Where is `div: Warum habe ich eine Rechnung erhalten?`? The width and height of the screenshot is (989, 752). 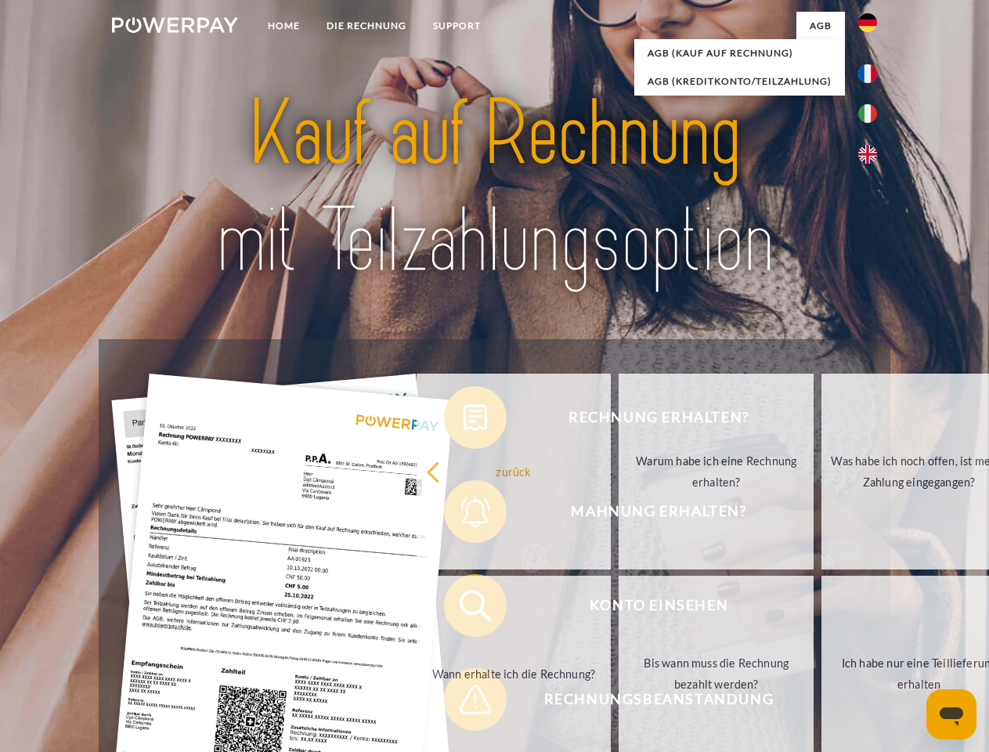
div: Warum habe ich eine Rechnung erhalten? is located at coordinates (716, 471).